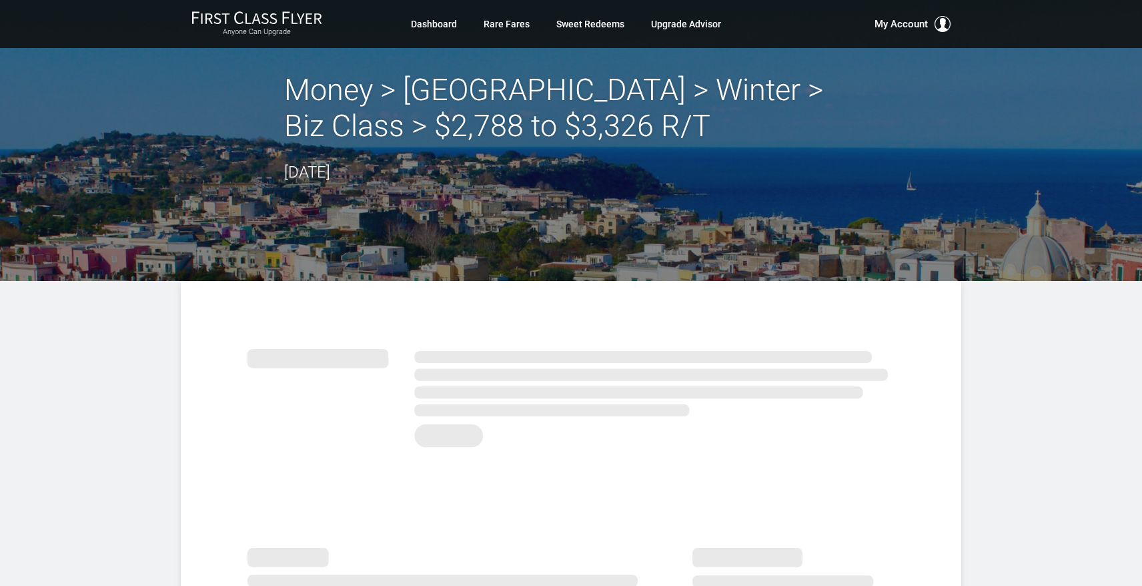 The image size is (1142, 586). I want to click on a: Dashboard, so click(434, 24).